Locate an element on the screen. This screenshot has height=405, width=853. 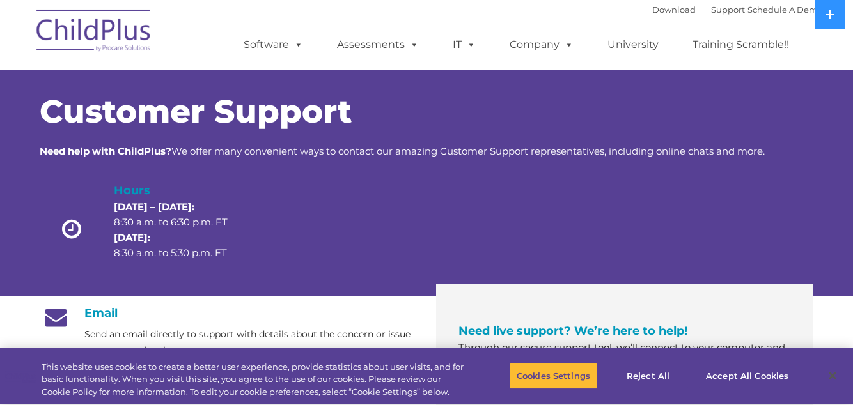
span: Need live support? We’re here to help! is located at coordinates (573, 331).